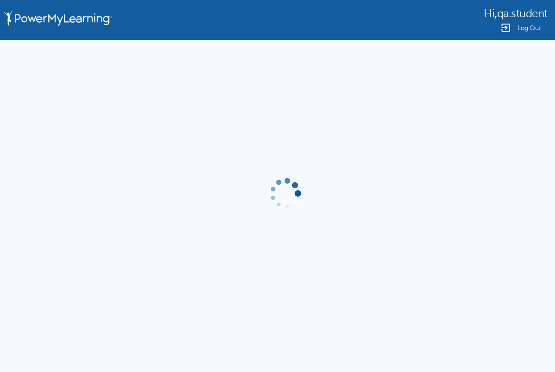 The image size is (555, 372). Describe the element at coordinates (285, 193) in the screenshot. I see `img: gif-load2.gif` at that location.